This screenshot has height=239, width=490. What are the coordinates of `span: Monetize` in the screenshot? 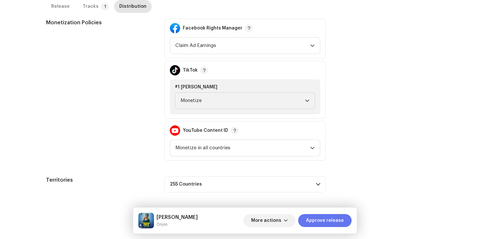 It's located at (243, 101).